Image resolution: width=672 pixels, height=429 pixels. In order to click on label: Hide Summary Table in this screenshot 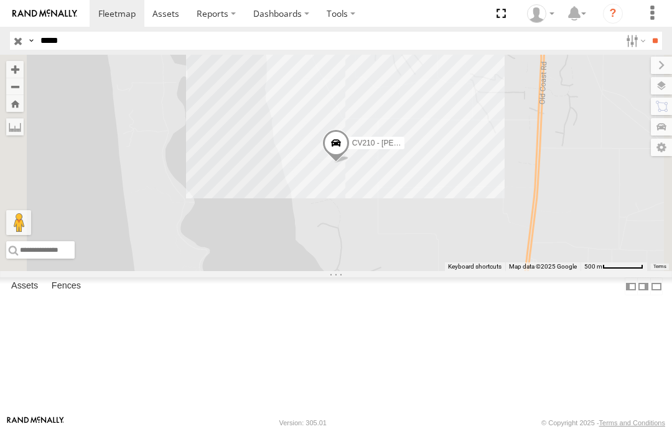, I will do `click(657, 286)`.